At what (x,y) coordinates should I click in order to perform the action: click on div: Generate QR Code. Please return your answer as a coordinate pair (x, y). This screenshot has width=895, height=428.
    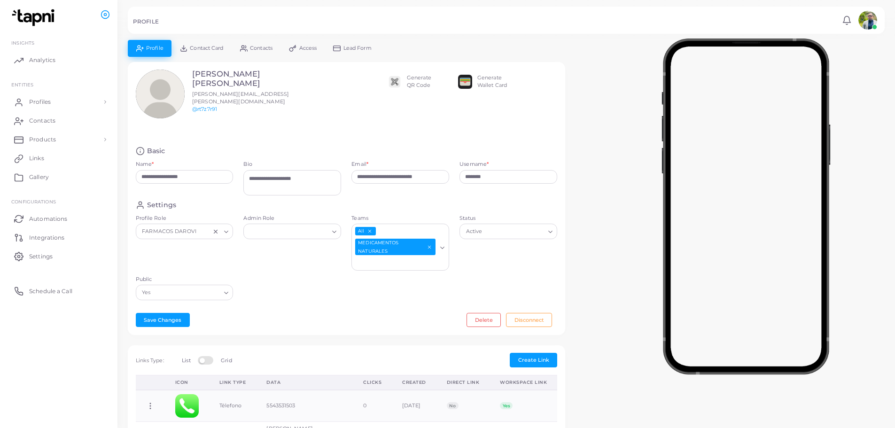
    Looking at the image, I should click on (419, 82).